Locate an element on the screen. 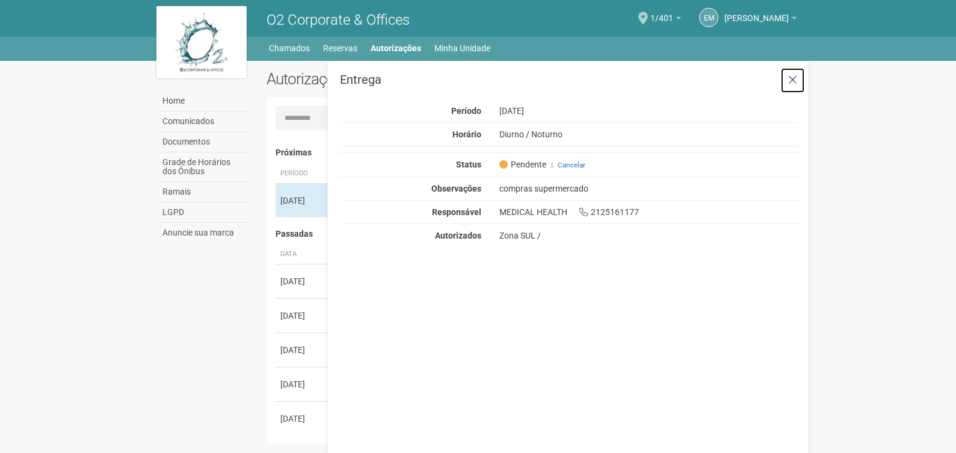 This screenshot has width=956, height=453. div: Diurno / Noturno is located at coordinates (649, 134).